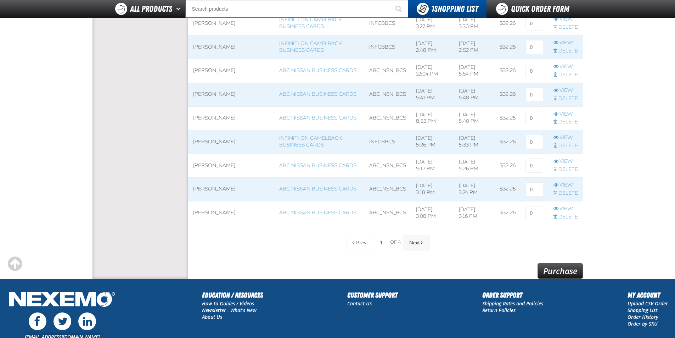 This screenshot has height=338, width=675. Describe the element at coordinates (455, 9) in the screenshot. I see `span: Shopping List` at that location.